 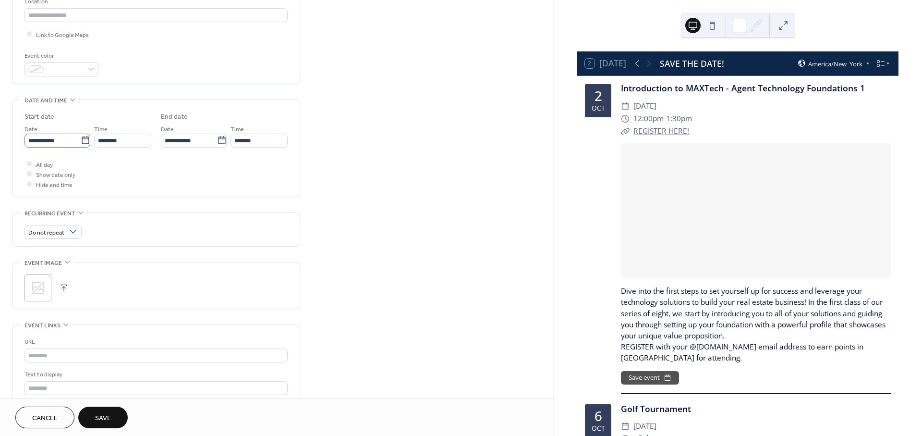 I want to click on div: 2, so click(x=599, y=96).